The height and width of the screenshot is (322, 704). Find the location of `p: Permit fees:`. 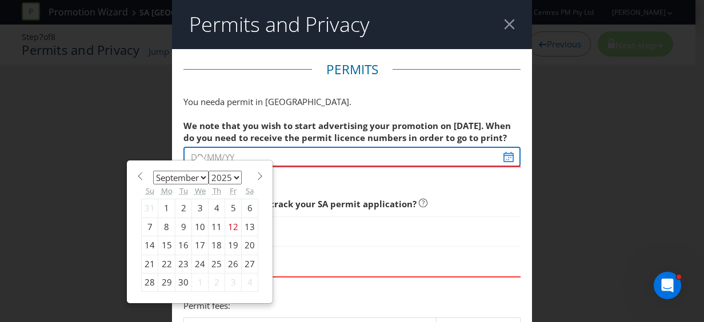

p: Permit fees: is located at coordinates (352, 306).